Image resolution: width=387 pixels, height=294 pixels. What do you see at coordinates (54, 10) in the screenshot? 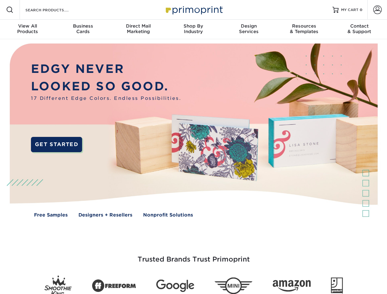
I see `input: SEARCH PRODUCTS.....` at bounding box center [54, 10].